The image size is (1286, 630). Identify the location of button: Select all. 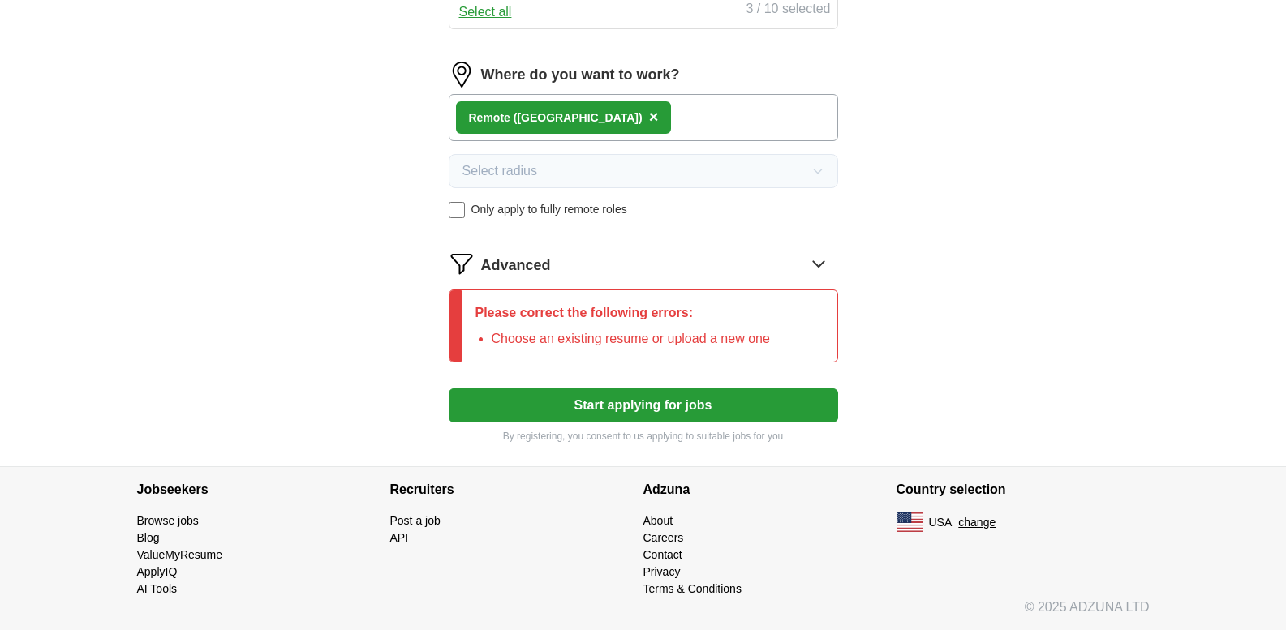
(485, 12).